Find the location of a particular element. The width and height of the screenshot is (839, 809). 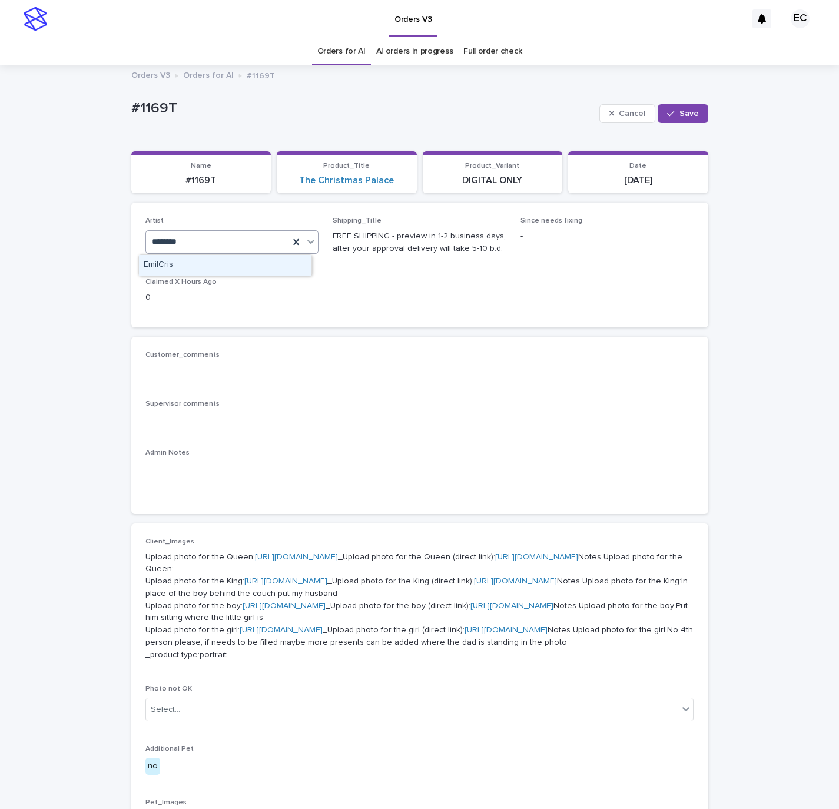

span: Pet_Images is located at coordinates (166, 803).